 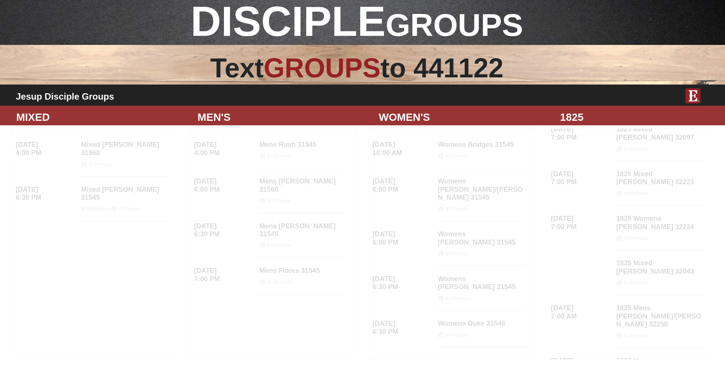 I want to click on b: Jesup Disciple Groups, so click(x=65, y=96).